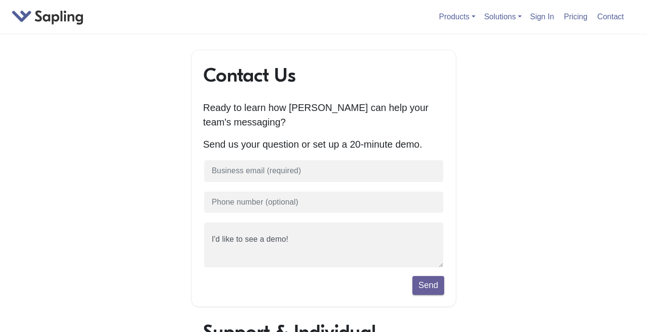  I want to click on p: Send us your question or set up a 20-minute demo., so click(324, 144).